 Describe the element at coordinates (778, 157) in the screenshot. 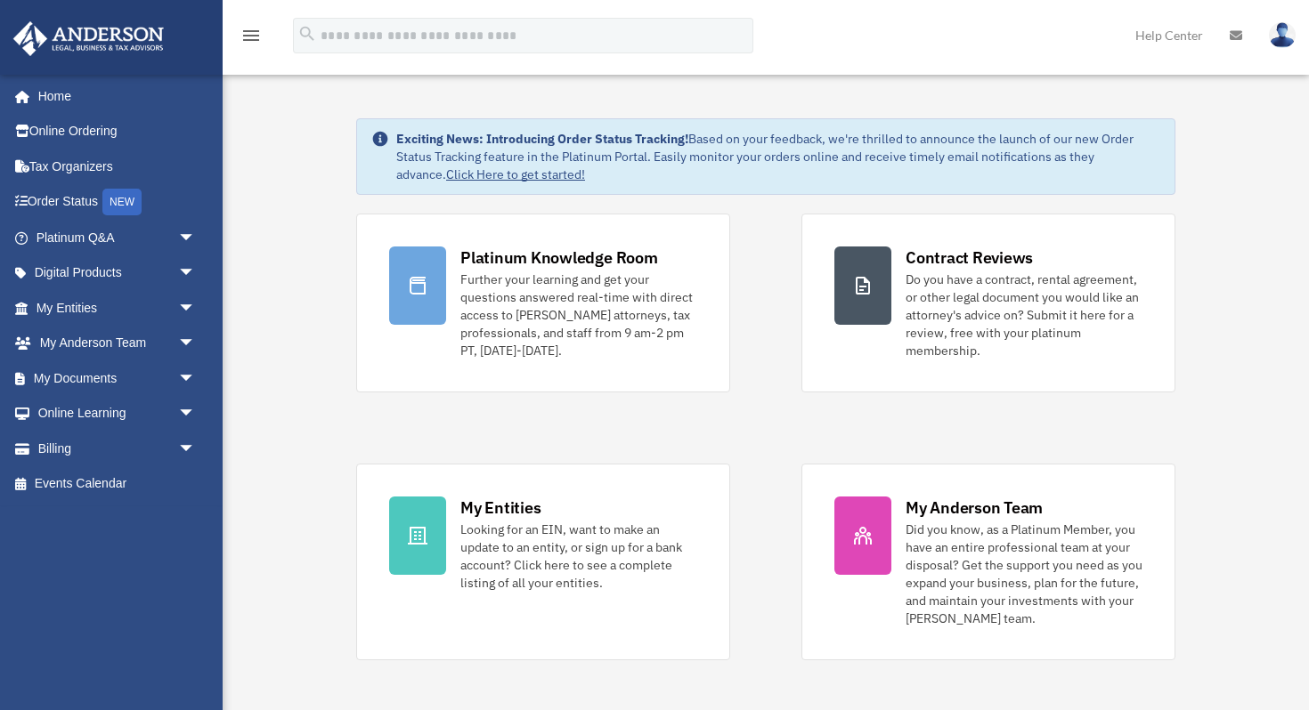

I see `div: Based on your feedback, we're thrilled to announce the launch of our new Order Status Tracking fe...` at that location.